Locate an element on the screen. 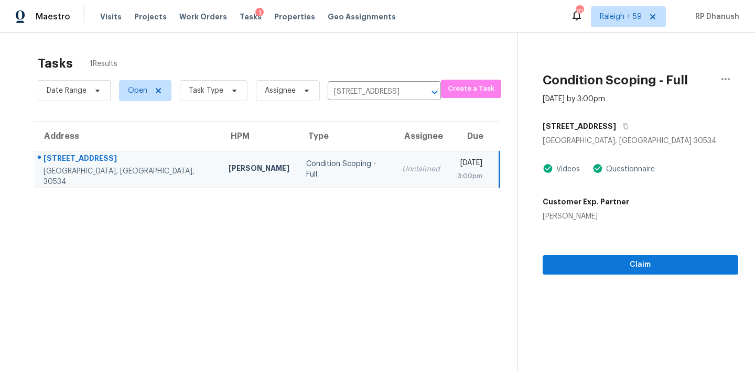 The height and width of the screenshot is (371, 755). span: Raleigh + 59 is located at coordinates (620, 17).